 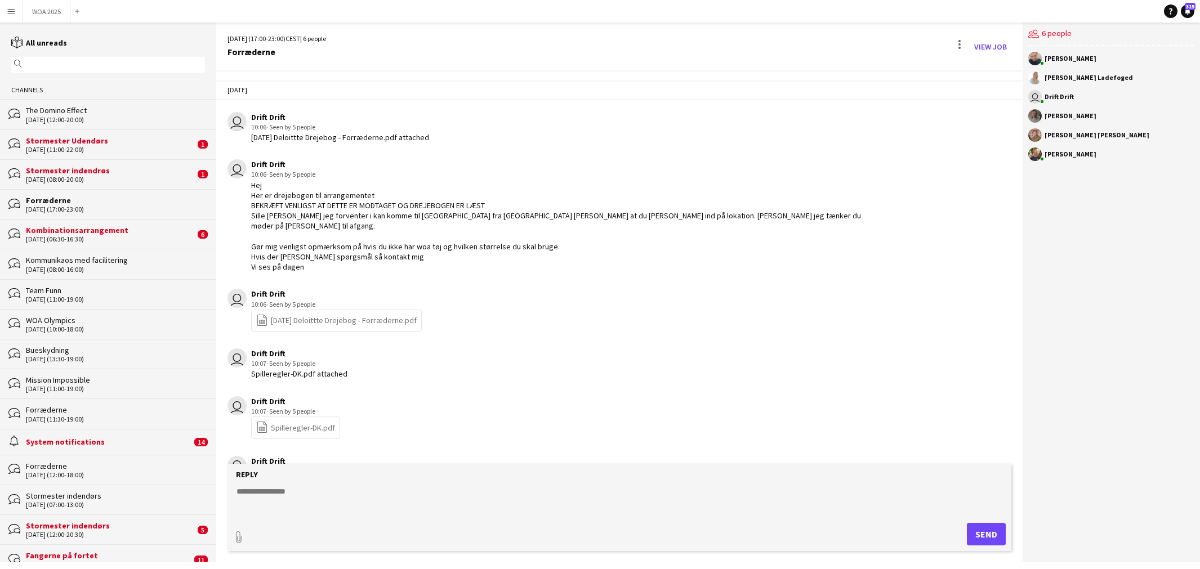 What do you see at coordinates (115, 320) in the screenshot?
I see `div: WOA Olympics` at bounding box center [115, 320].